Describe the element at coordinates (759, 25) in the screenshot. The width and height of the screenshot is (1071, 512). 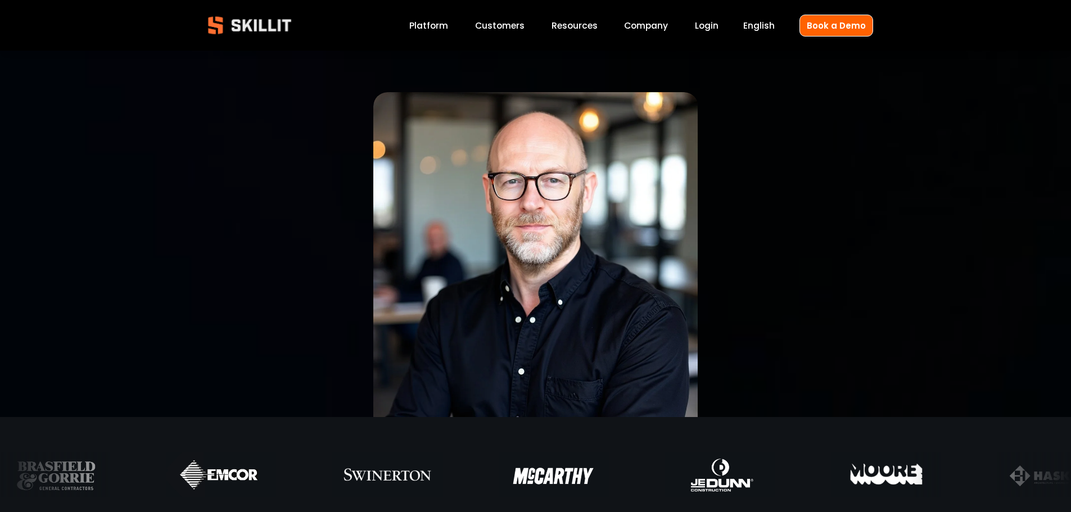
I see `div: language picker` at that location.